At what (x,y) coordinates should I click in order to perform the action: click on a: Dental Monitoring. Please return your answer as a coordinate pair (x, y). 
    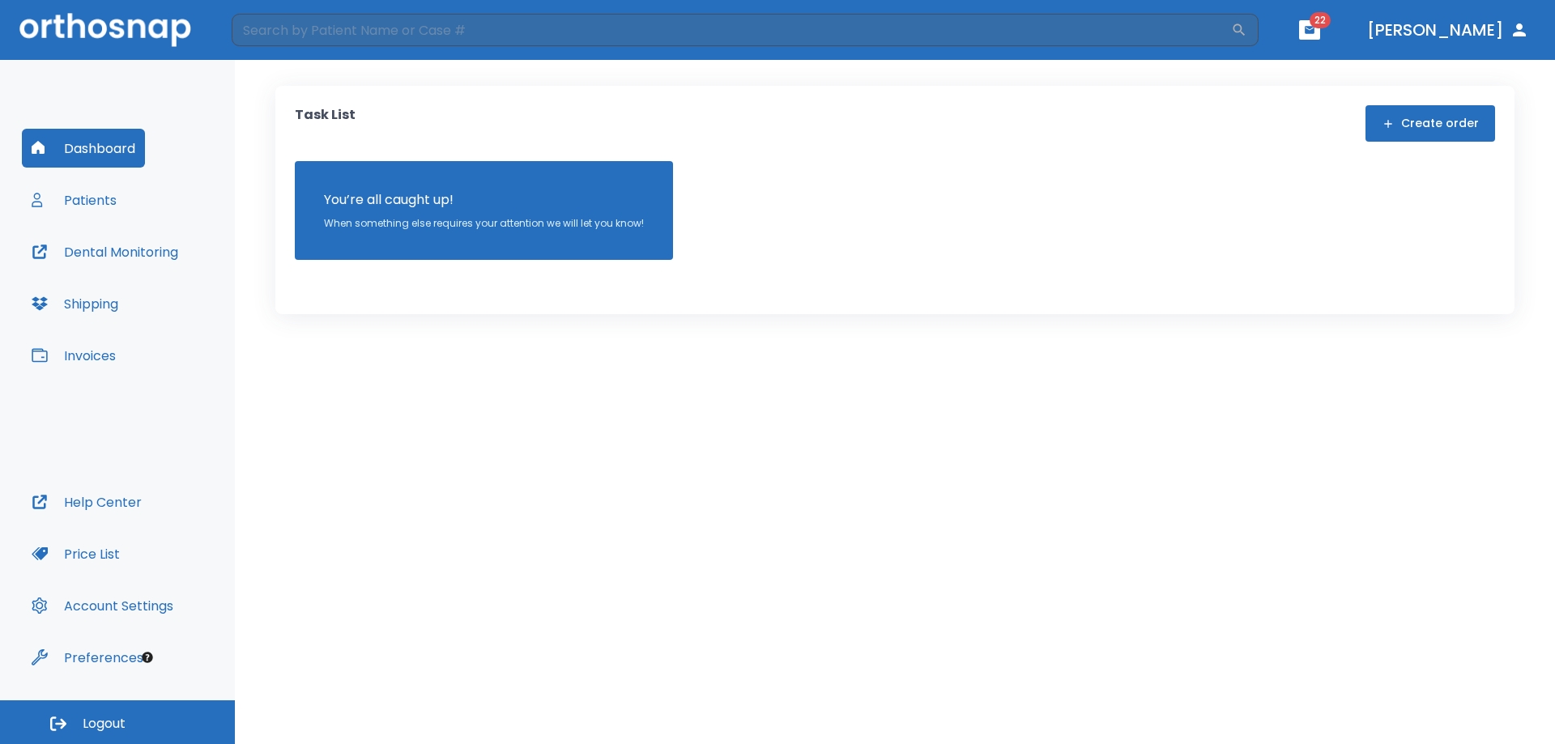
    Looking at the image, I should click on (104, 252).